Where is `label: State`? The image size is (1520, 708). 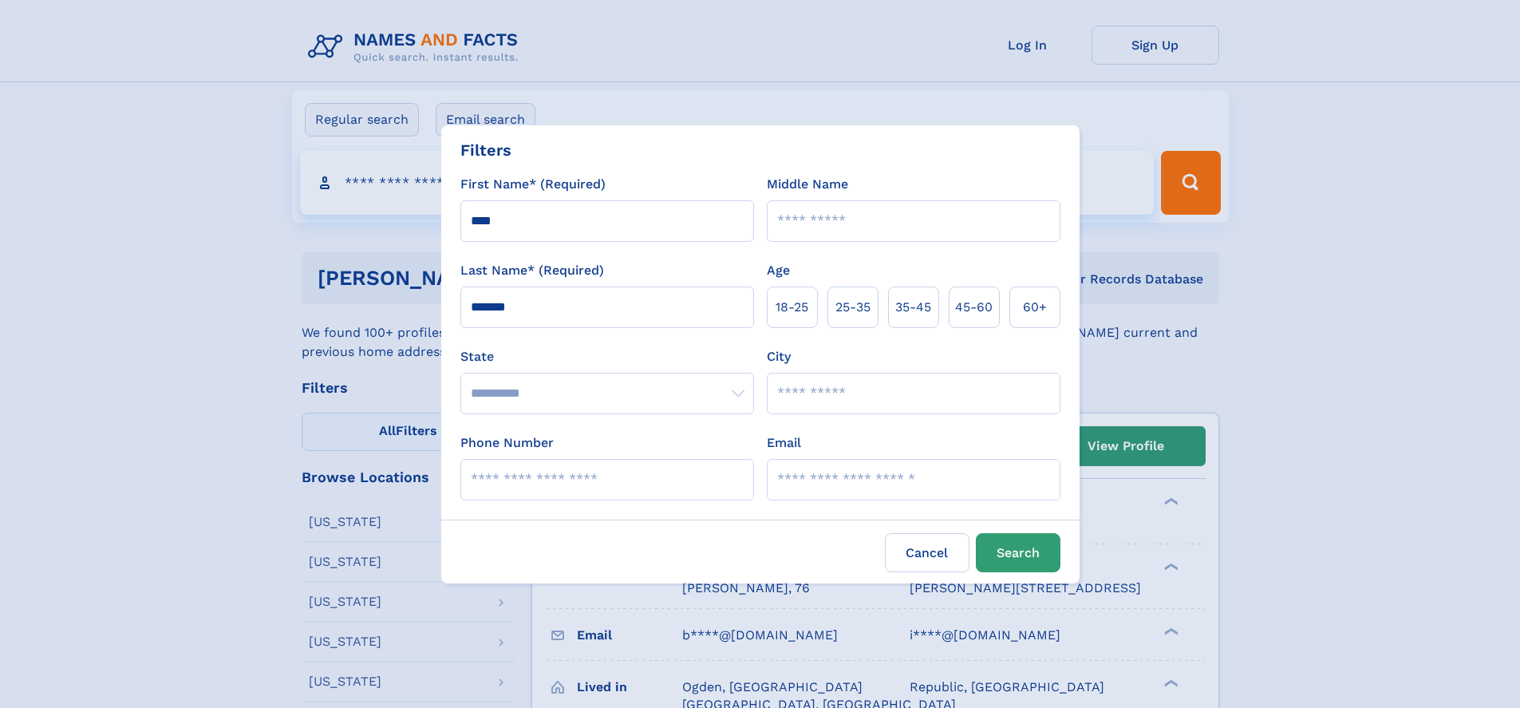
label: State is located at coordinates (607, 357).